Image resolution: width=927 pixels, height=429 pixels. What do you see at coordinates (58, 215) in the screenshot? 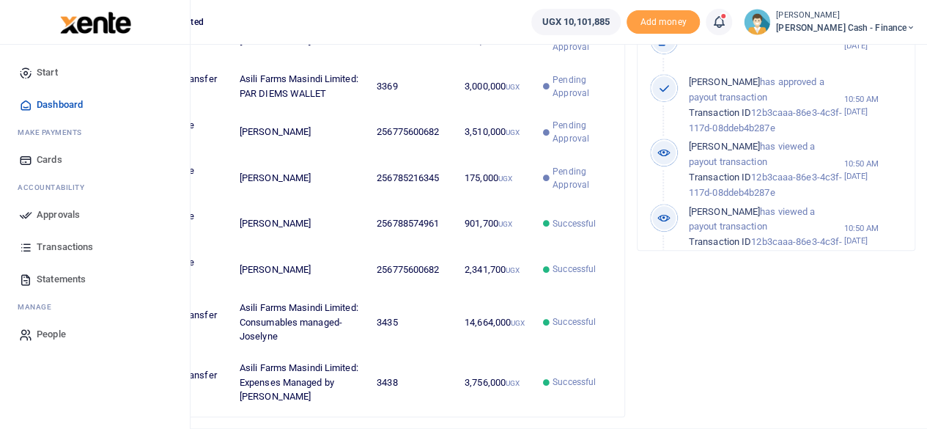
I see `span: Approvals` at bounding box center [58, 215].